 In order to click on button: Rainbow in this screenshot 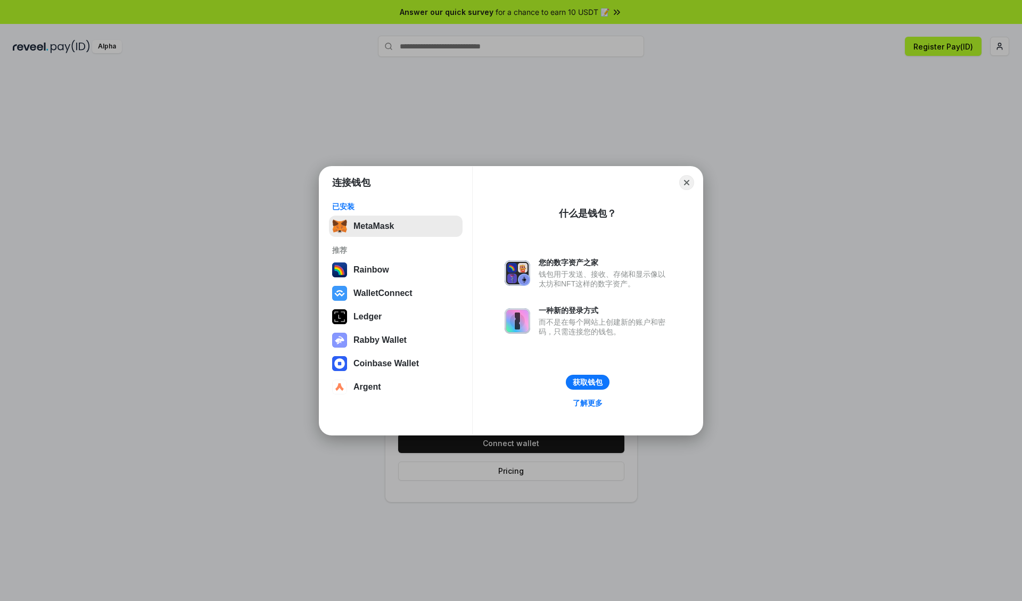, I will do `click(395, 270)`.